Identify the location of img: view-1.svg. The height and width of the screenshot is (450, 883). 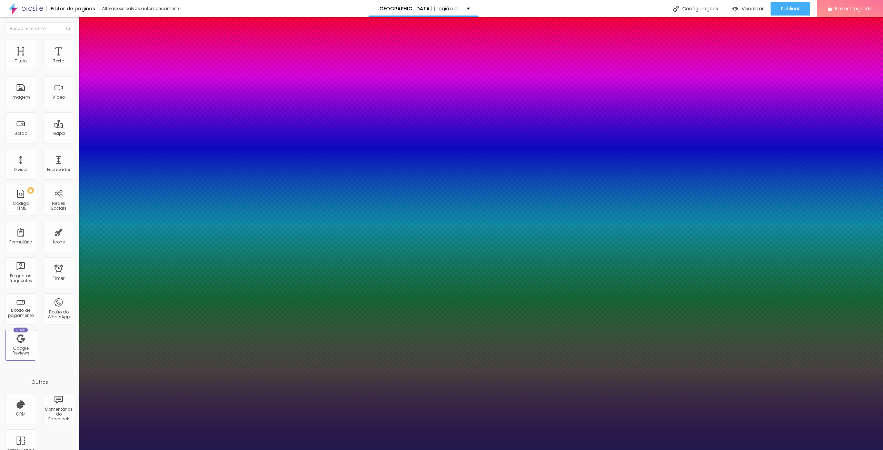
(735, 9).